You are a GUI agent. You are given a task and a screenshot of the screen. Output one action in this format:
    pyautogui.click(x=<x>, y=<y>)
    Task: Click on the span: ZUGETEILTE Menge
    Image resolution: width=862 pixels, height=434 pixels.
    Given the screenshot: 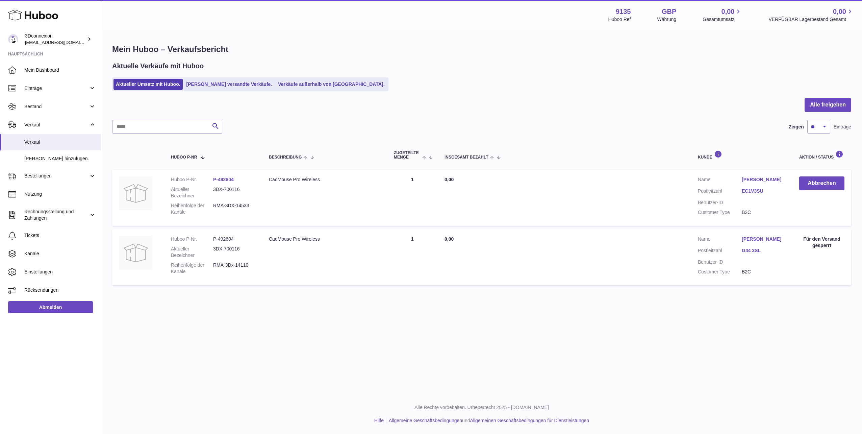 What is the action you would take?
    pyautogui.click(x=407, y=155)
    